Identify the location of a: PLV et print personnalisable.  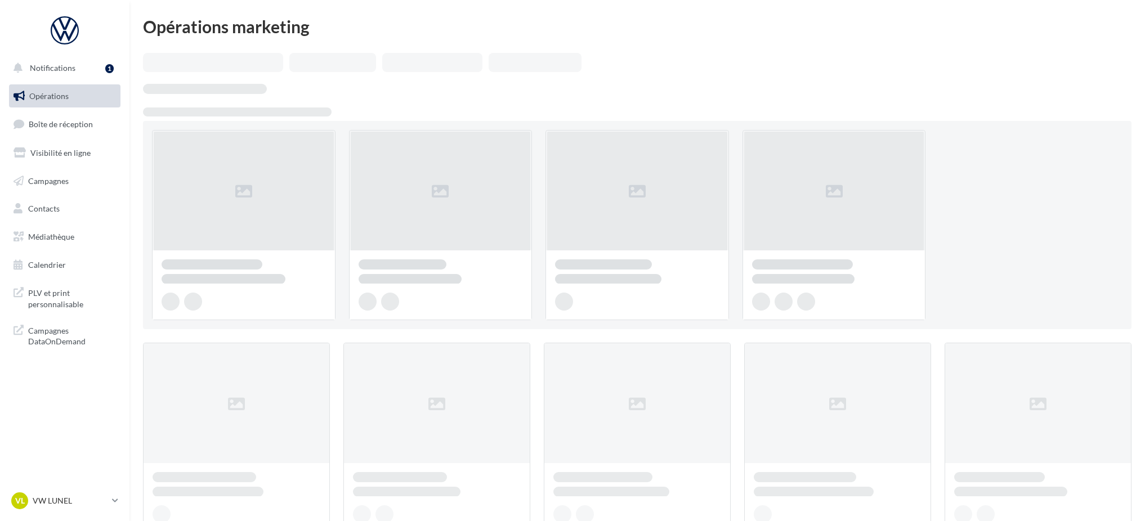
(65, 297).